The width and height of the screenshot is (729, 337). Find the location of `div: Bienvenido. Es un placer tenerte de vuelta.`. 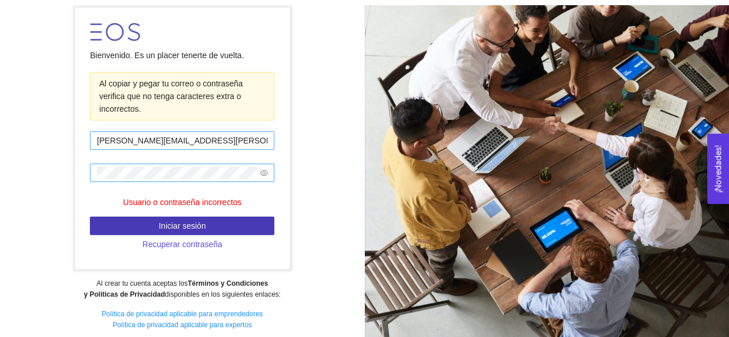

div: Bienvenido. Es un placer tenerte de vuelta. is located at coordinates (182, 55).